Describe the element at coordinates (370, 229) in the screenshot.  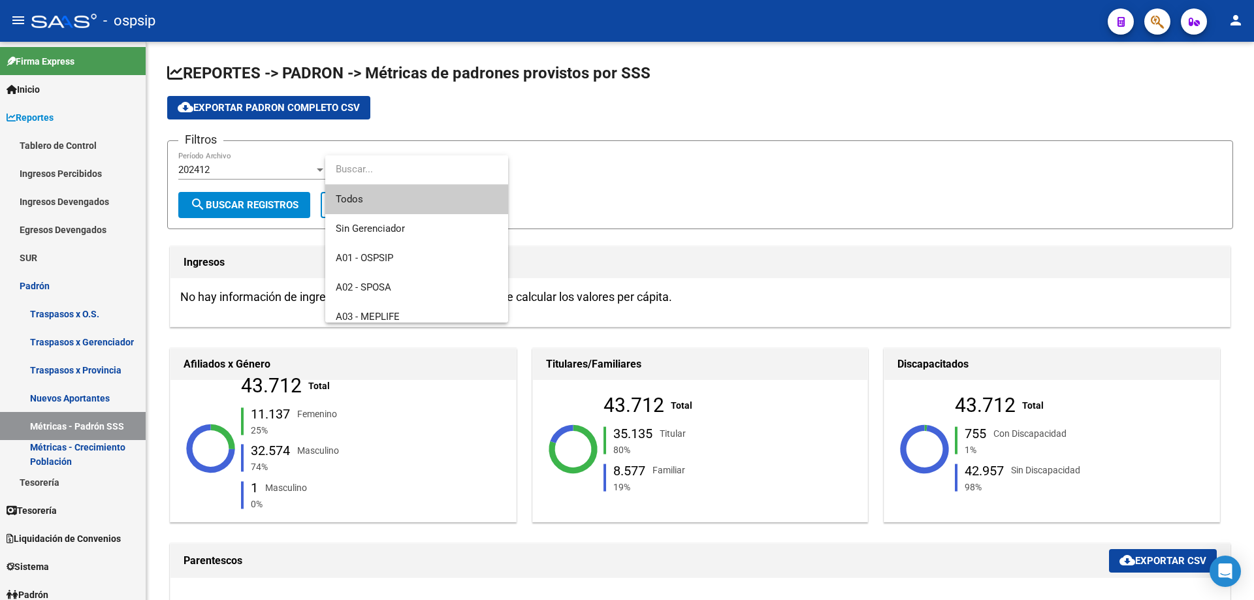
I see `span: Sin Gerenciador` at that location.